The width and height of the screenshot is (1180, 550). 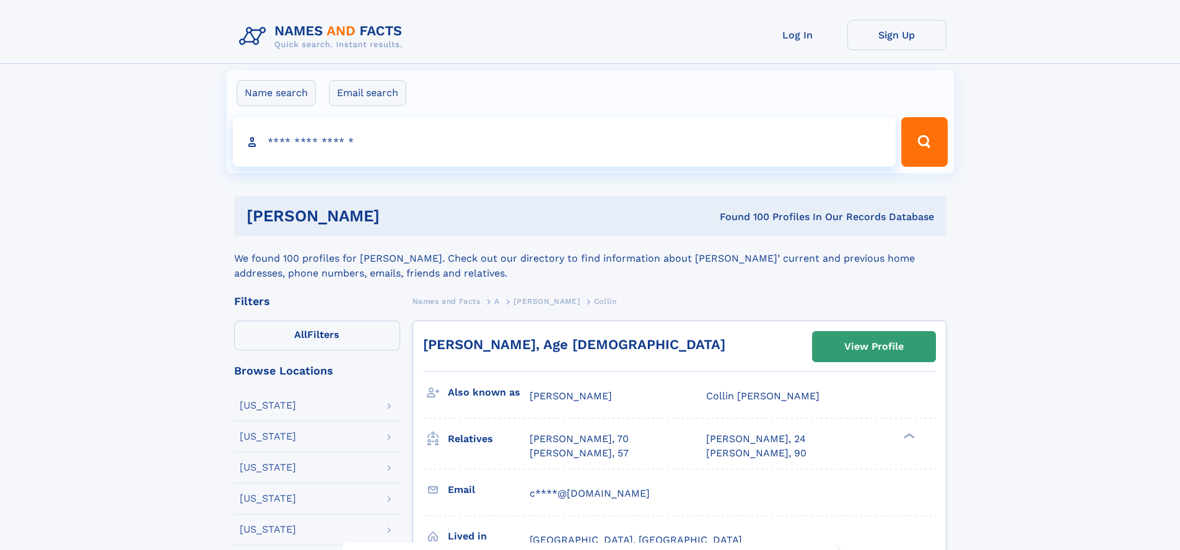 What do you see at coordinates (489, 439) in the screenshot?
I see `h3: Relatives` at bounding box center [489, 439].